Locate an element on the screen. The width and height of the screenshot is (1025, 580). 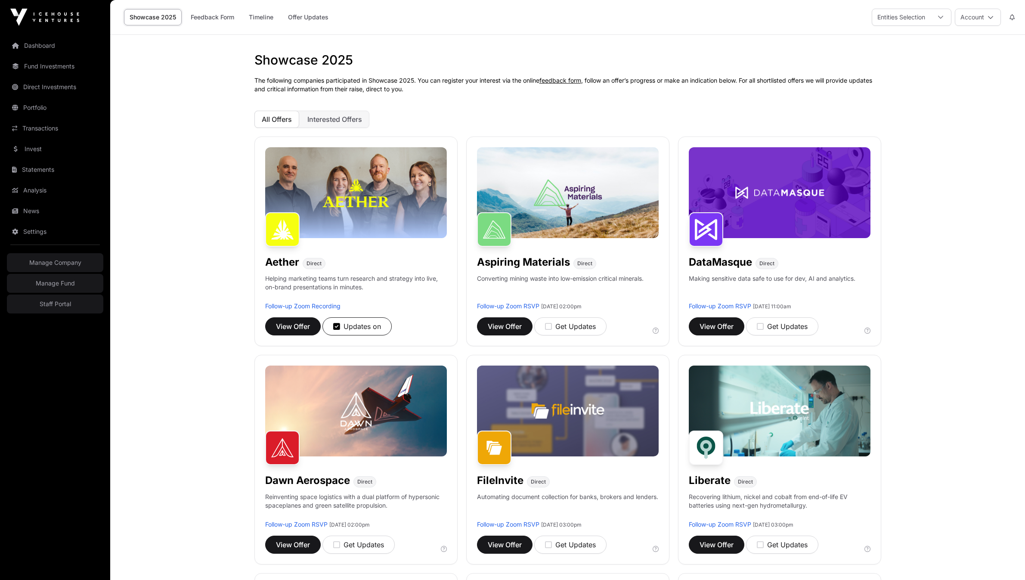
a: Analysis is located at coordinates (55, 190).